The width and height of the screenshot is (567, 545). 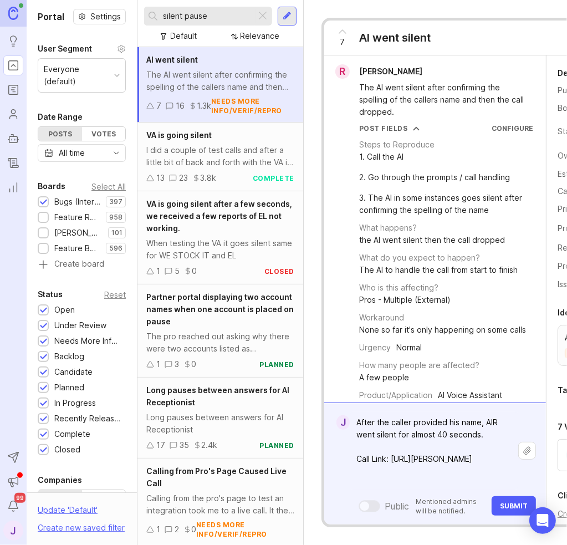 What do you see at coordinates (273, 178) in the screenshot?
I see `div: complete` at bounding box center [273, 178].